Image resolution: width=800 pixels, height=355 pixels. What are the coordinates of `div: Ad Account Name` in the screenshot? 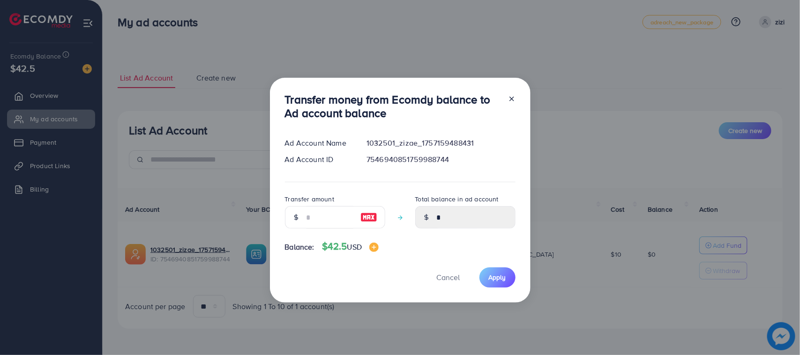 It's located at (318, 143).